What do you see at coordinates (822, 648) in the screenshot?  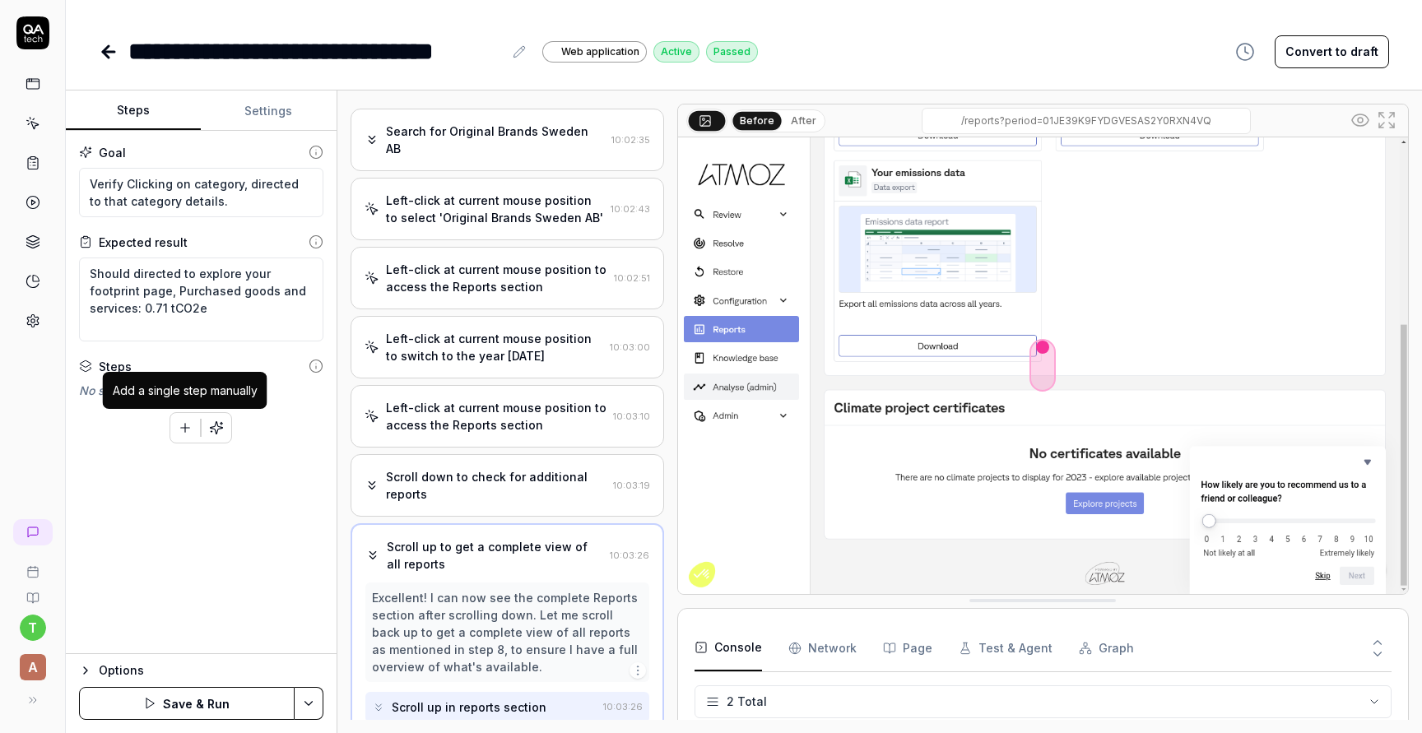 I see `button: Network` at bounding box center [822, 648].